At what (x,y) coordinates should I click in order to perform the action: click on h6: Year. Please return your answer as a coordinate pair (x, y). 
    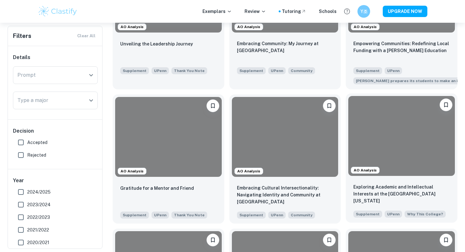
    Looking at the image, I should click on (55, 181).